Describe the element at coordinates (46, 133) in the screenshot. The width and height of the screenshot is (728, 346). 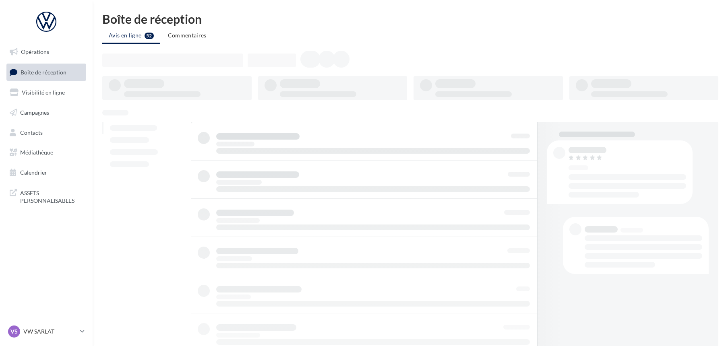
I see `a: Contacts` at that location.